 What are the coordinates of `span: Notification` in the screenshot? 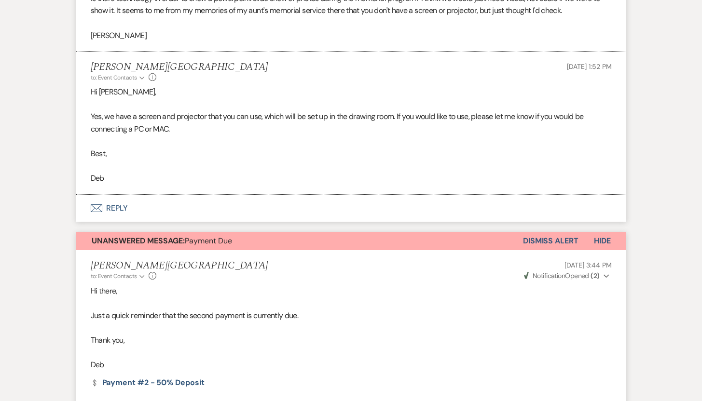 It's located at (549, 276).